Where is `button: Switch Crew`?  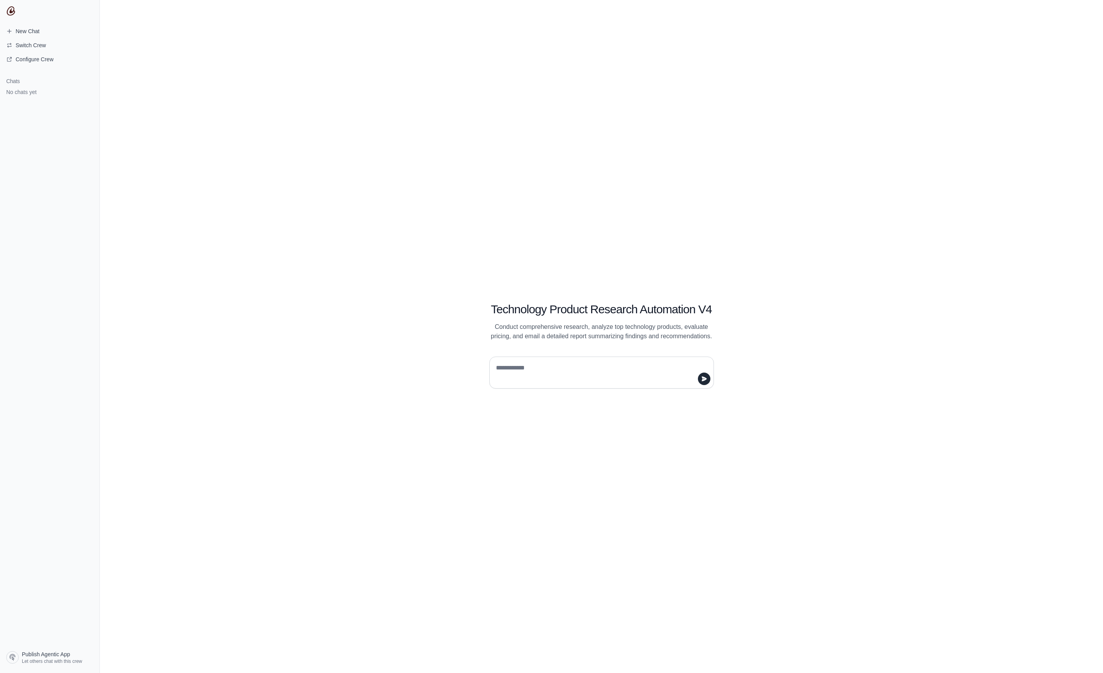
button: Switch Crew is located at coordinates (50, 45).